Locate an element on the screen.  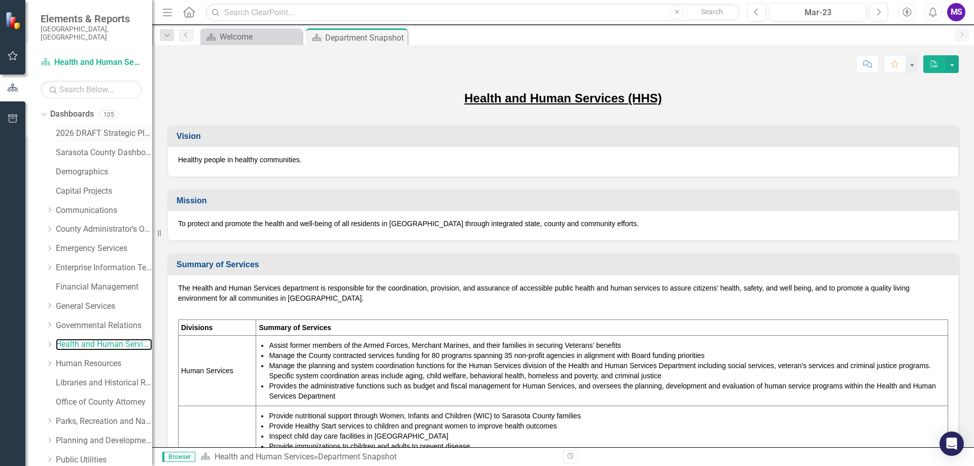
h3: Mission is located at coordinates (565, 201).